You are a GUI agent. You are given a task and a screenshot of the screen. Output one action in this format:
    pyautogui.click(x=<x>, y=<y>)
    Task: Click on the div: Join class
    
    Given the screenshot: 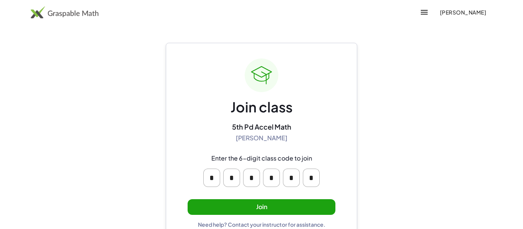 What is the action you would take?
    pyautogui.click(x=261, y=107)
    